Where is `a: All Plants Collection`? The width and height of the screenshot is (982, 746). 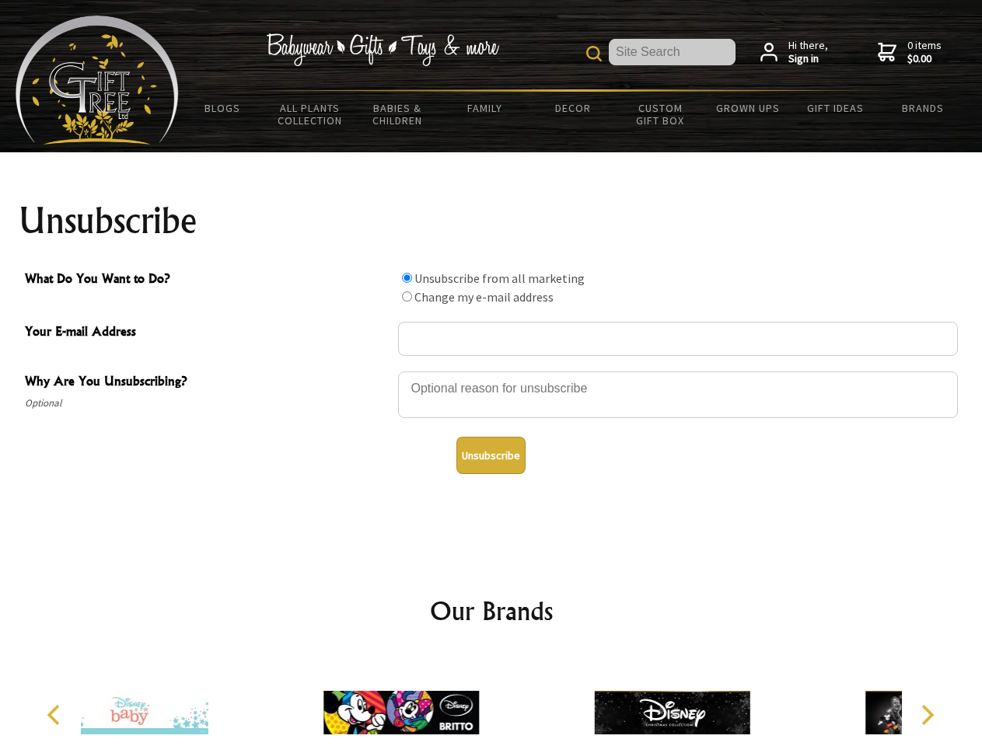
a: All Plants Collection is located at coordinates (310, 114).